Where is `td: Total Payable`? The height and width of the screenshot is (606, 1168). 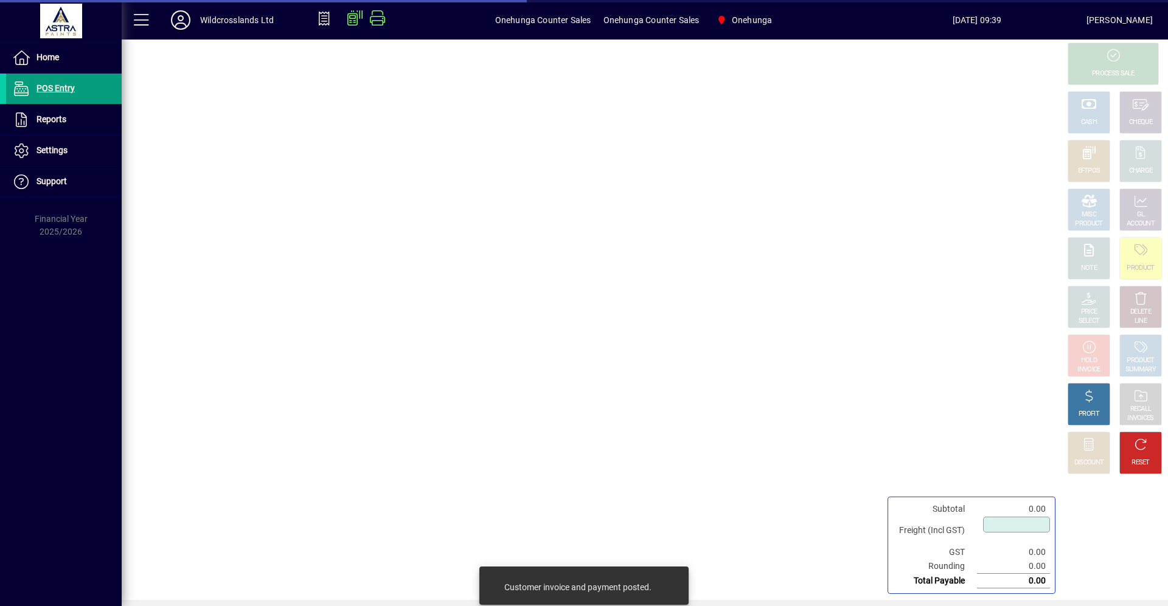 td: Total Payable is located at coordinates (935, 581).